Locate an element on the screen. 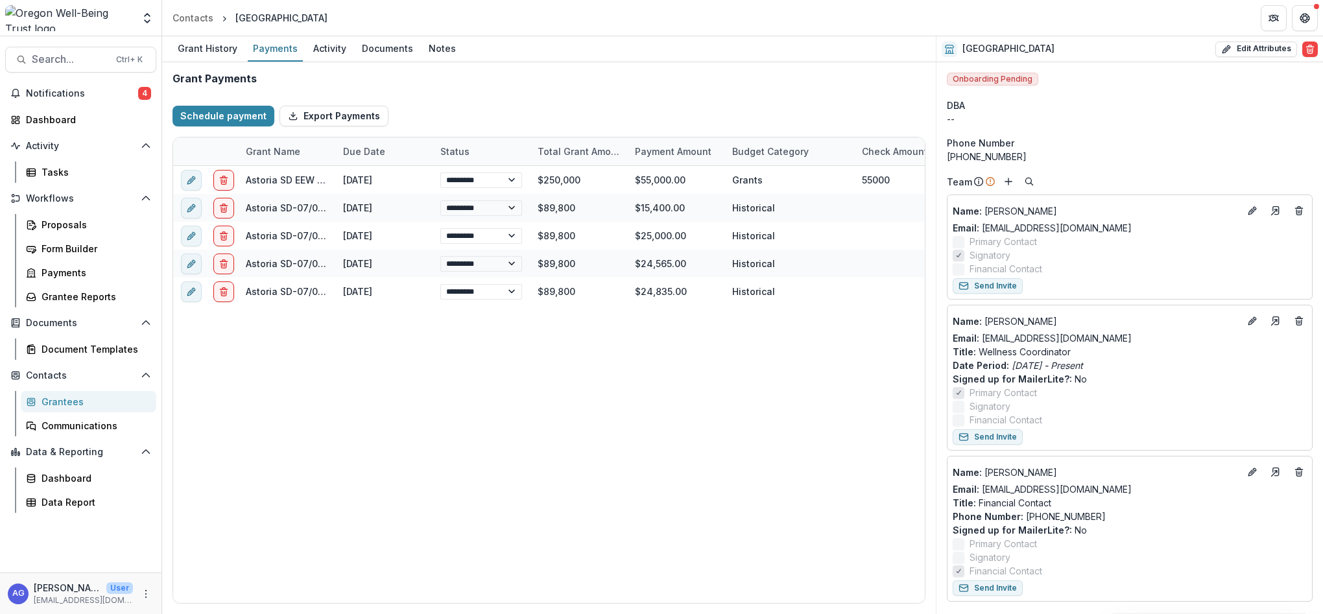 The height and width of the screenshot is (614, 1323). button: Edit Attributes is located at coordinates (1256, 49).